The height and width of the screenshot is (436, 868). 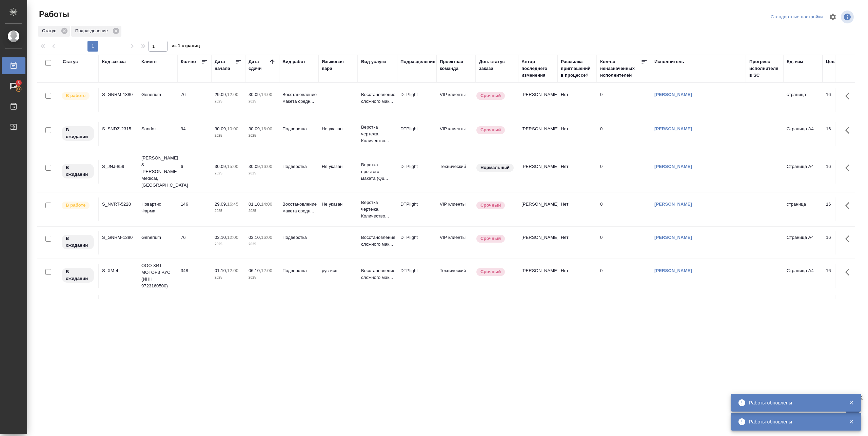 I want to click on div: Работы обновлены, so click(x=794, y=403).